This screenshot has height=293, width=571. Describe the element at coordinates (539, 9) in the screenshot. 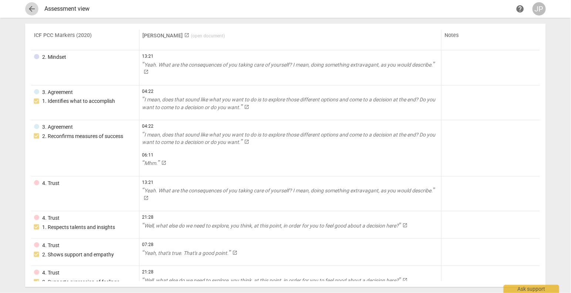

I see `div: JP` at that location.